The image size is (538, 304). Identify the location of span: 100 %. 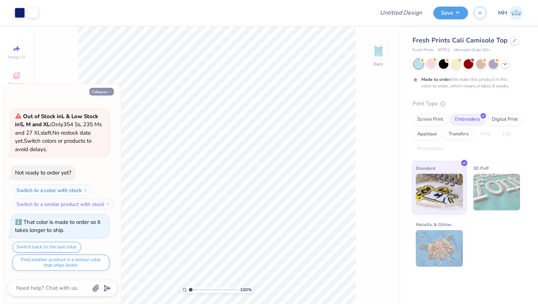
(246, 290).